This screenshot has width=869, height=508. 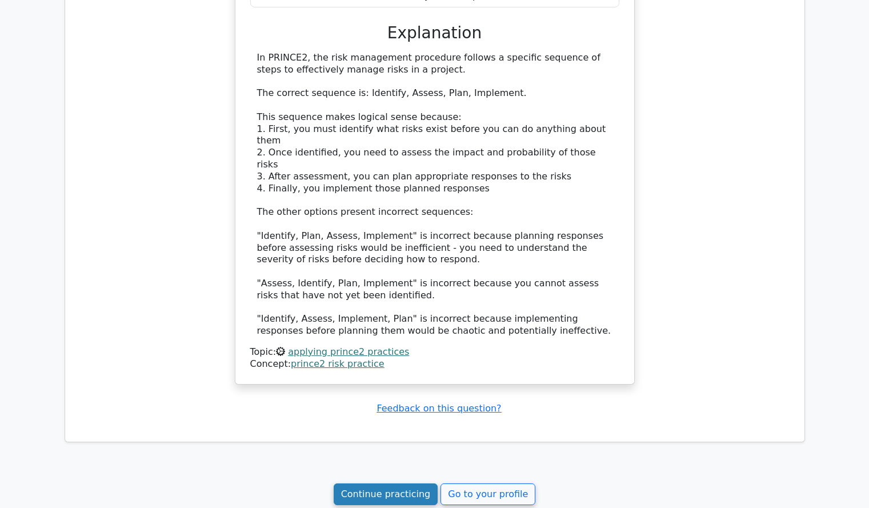 I want to click on div: Topic:, so click(x=435, y=352).